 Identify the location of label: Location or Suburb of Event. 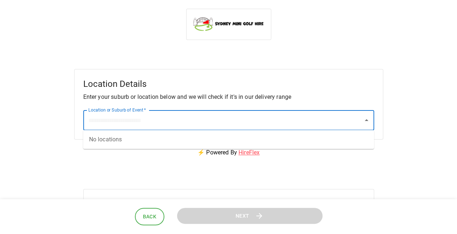
(117, 110).